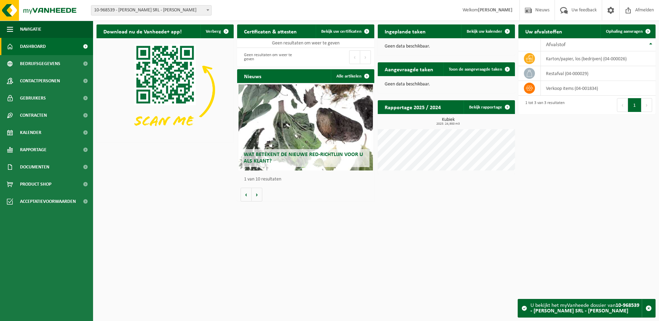 Image resolution: width=659 pixels, height=321 pixels. What do you see at coordinates (165, 90) in the screenshot?
I see `img: Download de VHEPlus App` at bounding box center [165, 90].